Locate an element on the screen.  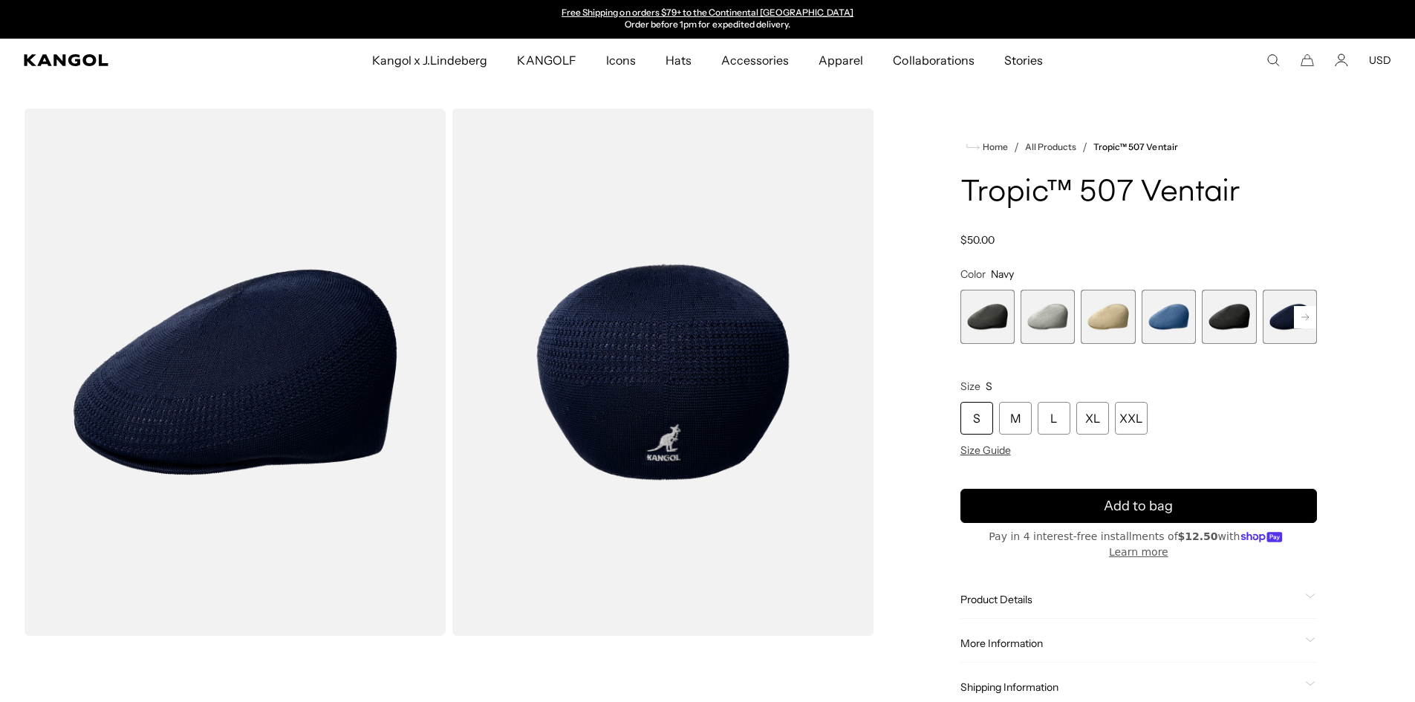
label: Cliff is located at coordinates (987, 317).